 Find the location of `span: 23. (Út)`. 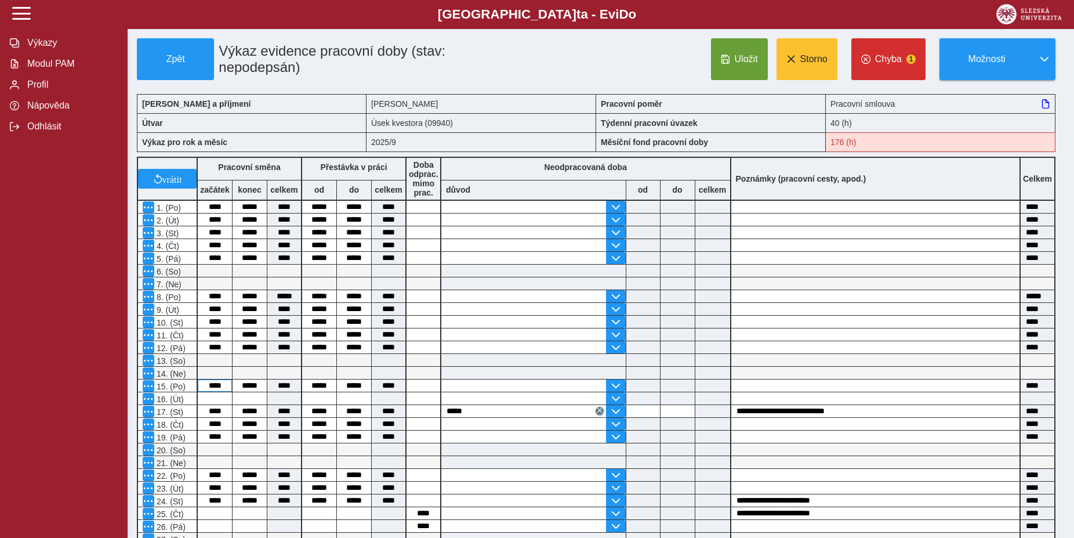

span: 23. (Út) is located at coordinates (169, 488).